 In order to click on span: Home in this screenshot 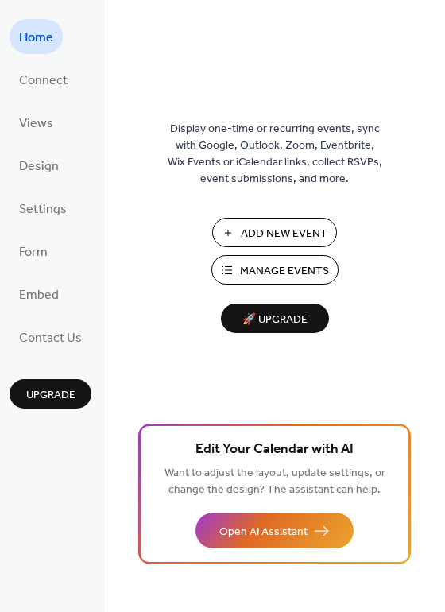, I will do `click(36, 38)`.